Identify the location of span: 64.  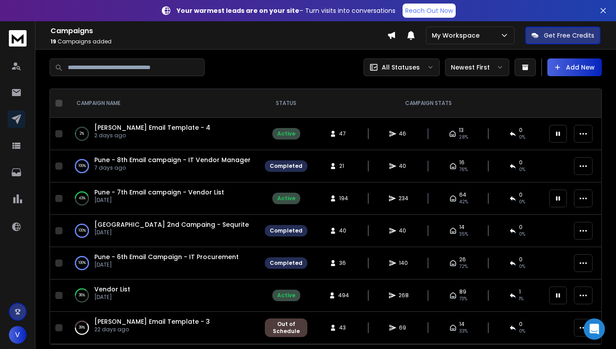
(463, 195).